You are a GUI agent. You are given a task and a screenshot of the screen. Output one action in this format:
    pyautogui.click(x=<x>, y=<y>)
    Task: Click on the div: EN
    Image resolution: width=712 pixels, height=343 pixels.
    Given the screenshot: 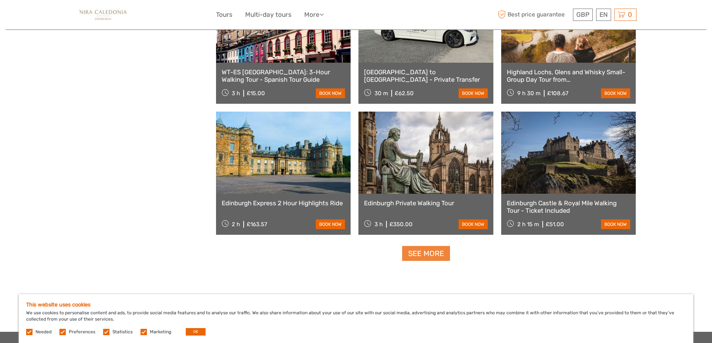 What is the action you would take?
    pyautogui.click(x=603, y=15)
    